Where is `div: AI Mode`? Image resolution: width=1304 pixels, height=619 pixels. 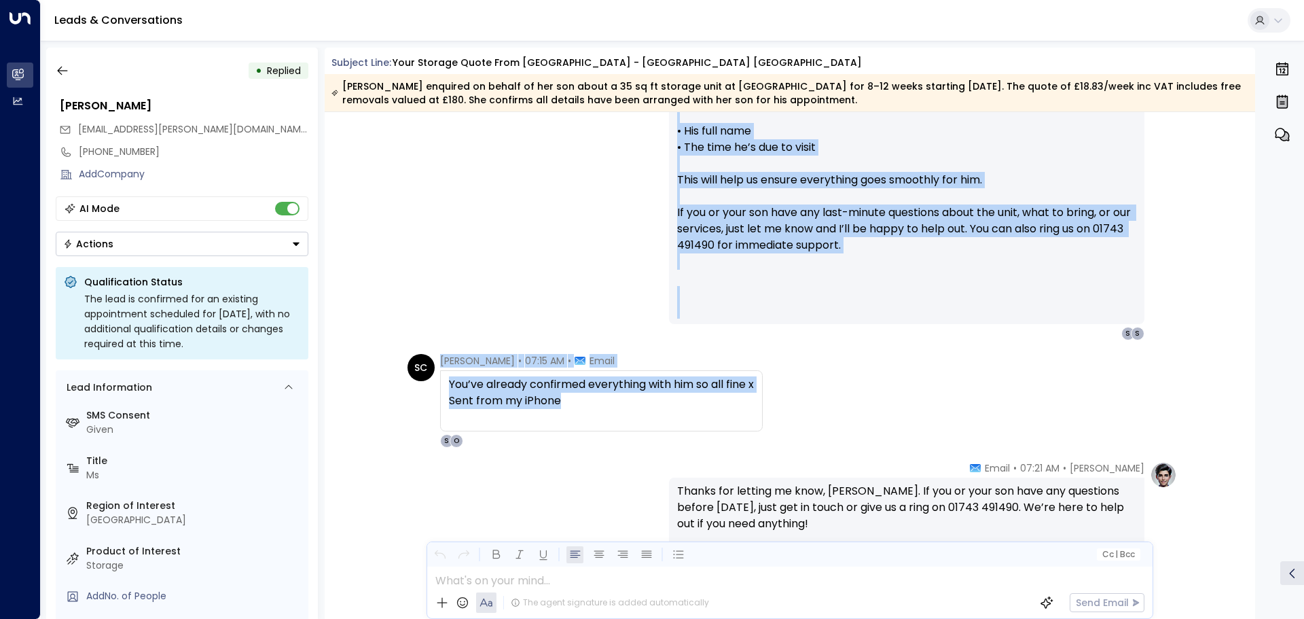 div: AI Mode is located at coordinates (99, 209).